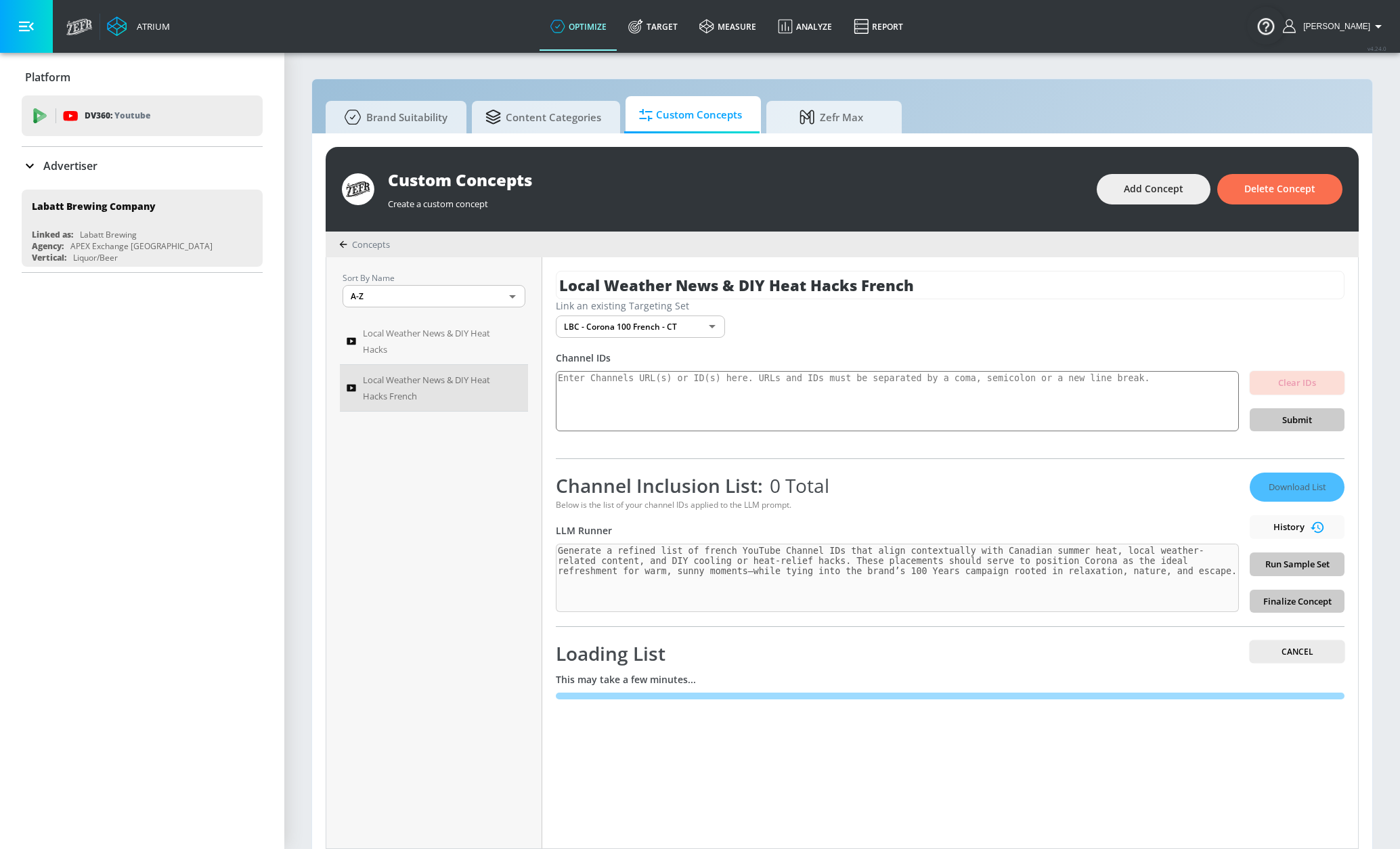 Image resolution: width=1400 pixels, height=849 pixels. What do you see at coordinates (950, 358) in the screenshot?
I see `div: Channel IDs` at bounding box center [950, 358].